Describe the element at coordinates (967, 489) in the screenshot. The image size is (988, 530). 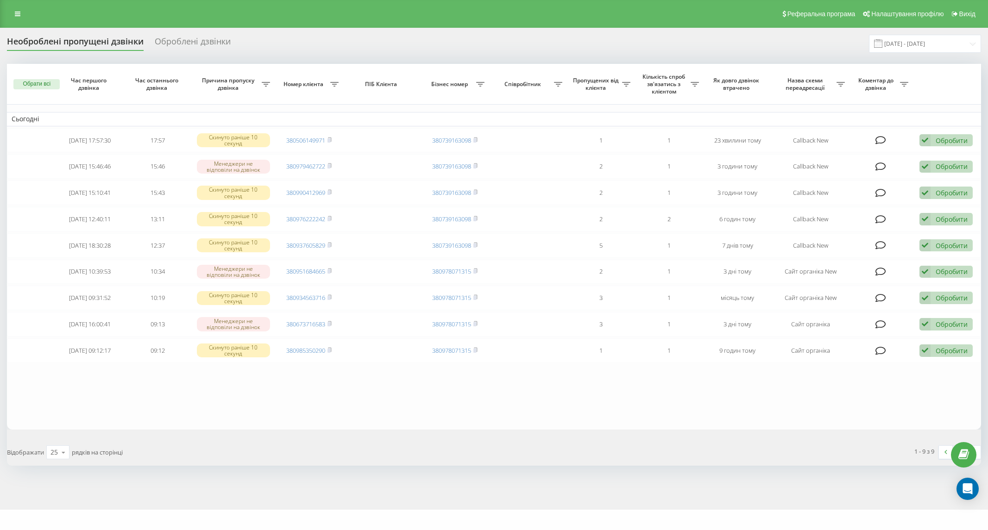
I see `div: Open Intercom Messenger` at that location.